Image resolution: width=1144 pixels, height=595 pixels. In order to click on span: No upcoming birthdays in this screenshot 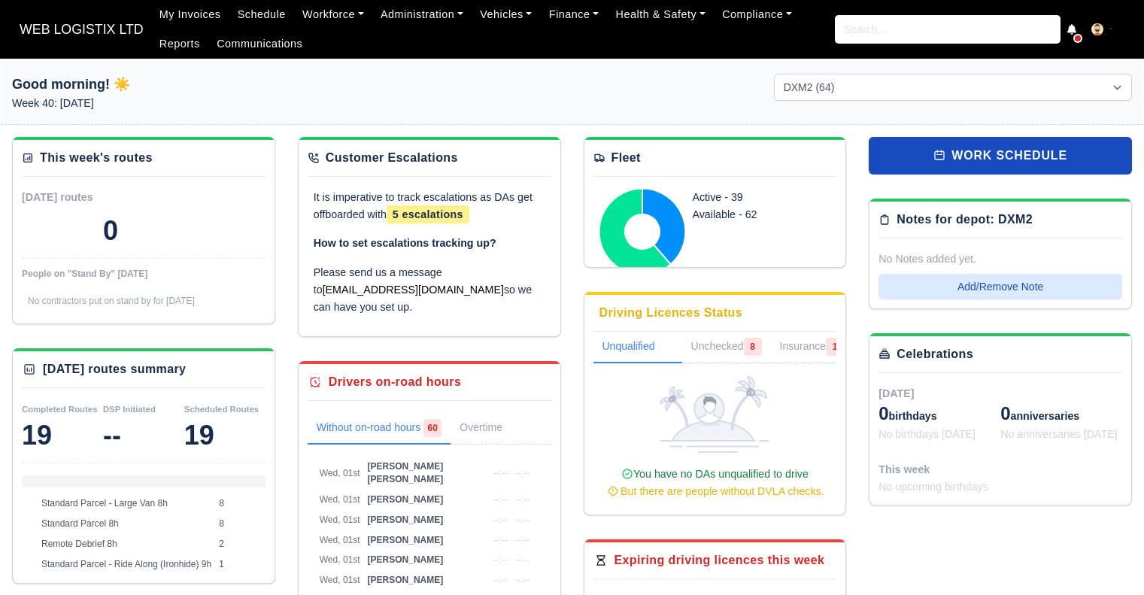, I will do `click(933, 487)`.